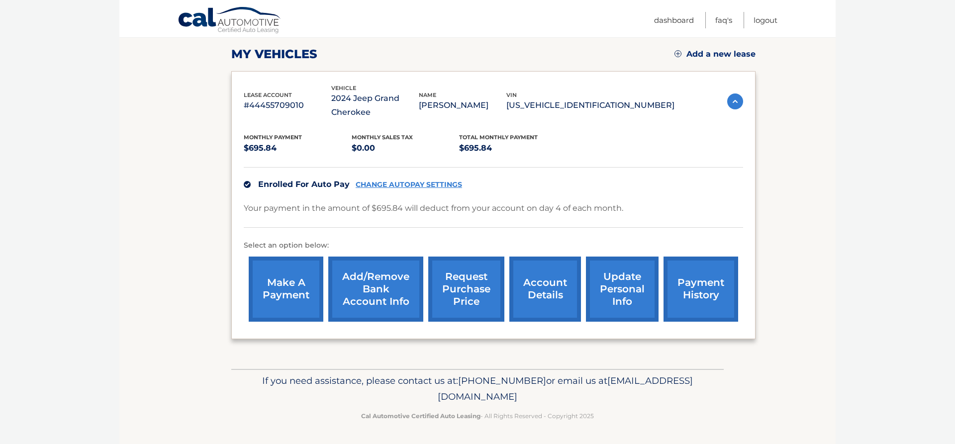 Image resolution: width=955 pixels, height=444 pixels. I want to click on p: $0.00, so click(405, 148).